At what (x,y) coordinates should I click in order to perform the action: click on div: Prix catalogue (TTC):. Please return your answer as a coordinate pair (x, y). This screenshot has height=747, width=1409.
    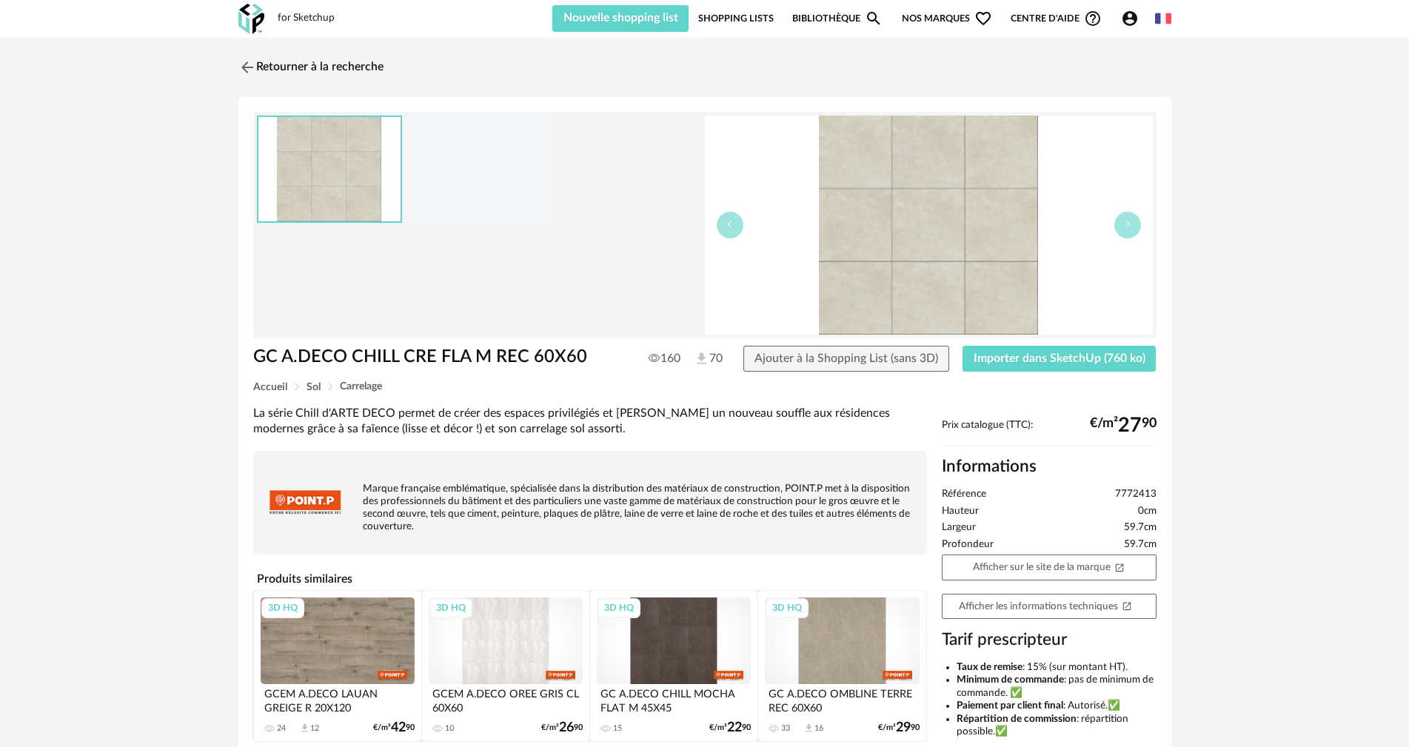
    Looking at the image, I should click on (1049, 432).